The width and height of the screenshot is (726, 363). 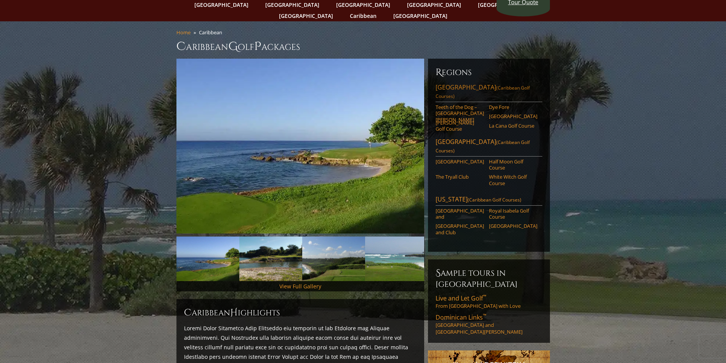 What do you see at coordinates (363, 16) in the screenshot?
I see `a: Caribbean` at bounding box center [363, 16].